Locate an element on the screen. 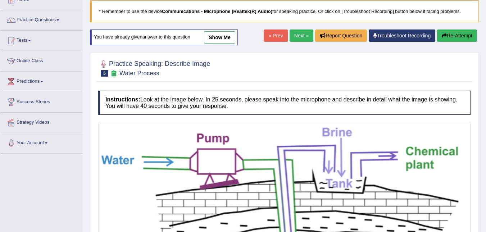 The height and width of the screenshot is (232, 486). span: 5 is located at coordinates (104, 73).